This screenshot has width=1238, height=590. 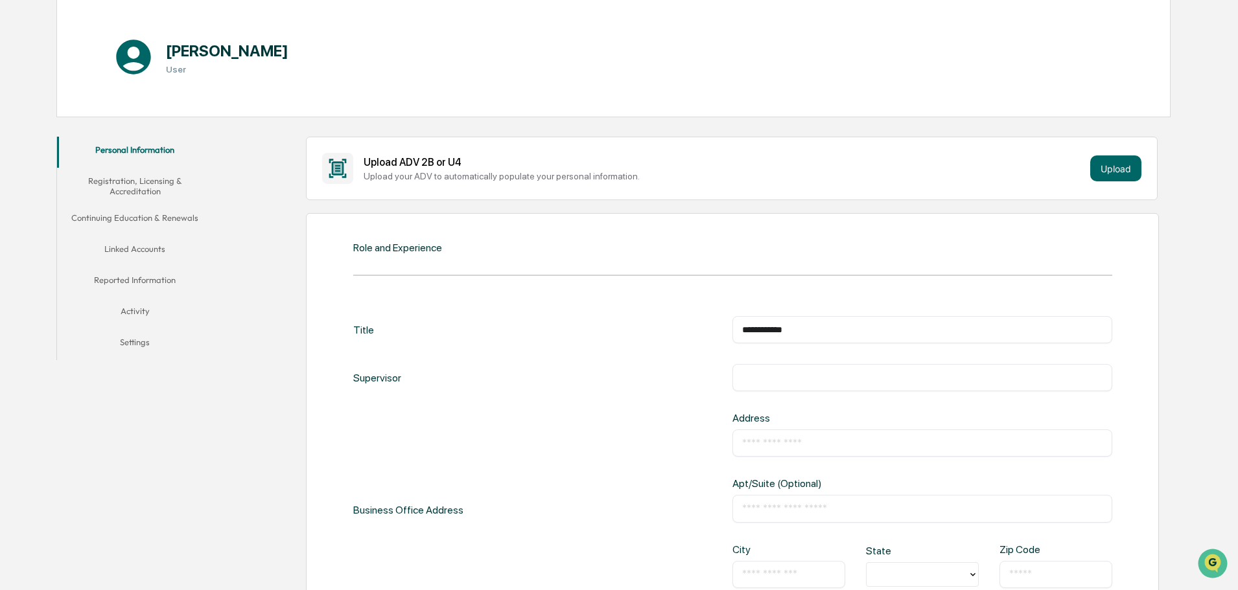 I want to click on span: Preclearance, so click(x=54, y=170).